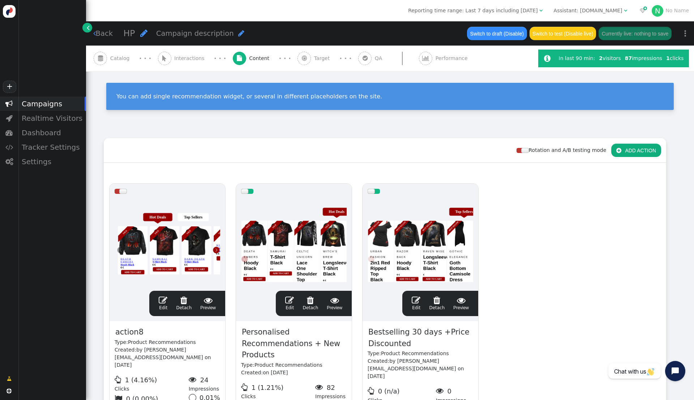 This screenshot has height=400, width=694. What do you see at coordinates (195, 33) in the screenshot?
I see `span: Campaign description` at bounding box center [195, 33].